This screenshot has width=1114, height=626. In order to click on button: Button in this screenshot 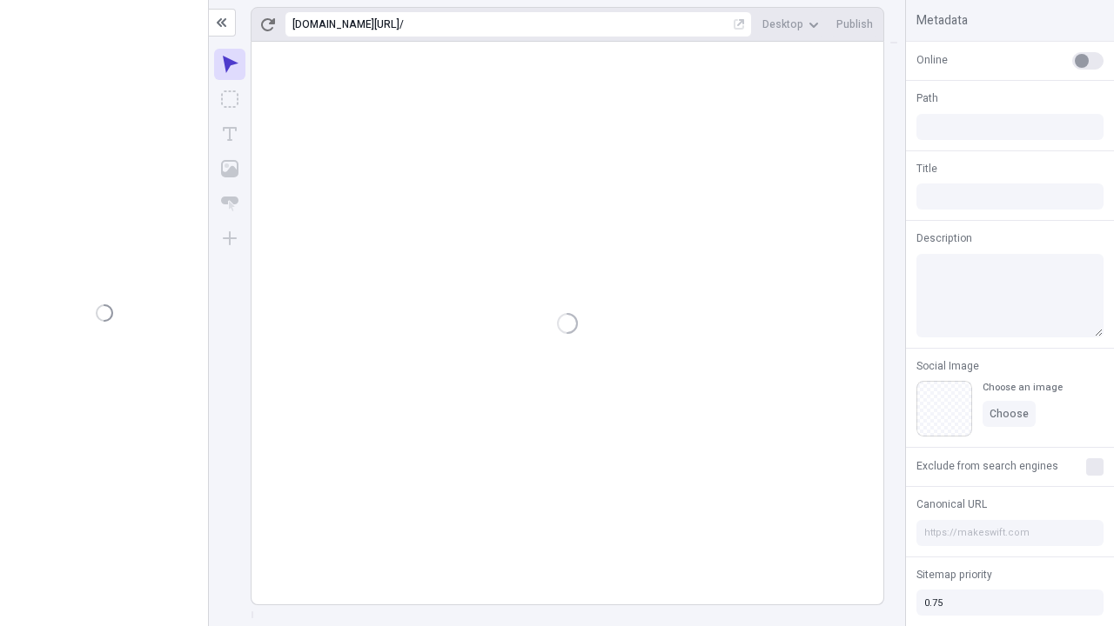, I will do `click(230, 204)`.